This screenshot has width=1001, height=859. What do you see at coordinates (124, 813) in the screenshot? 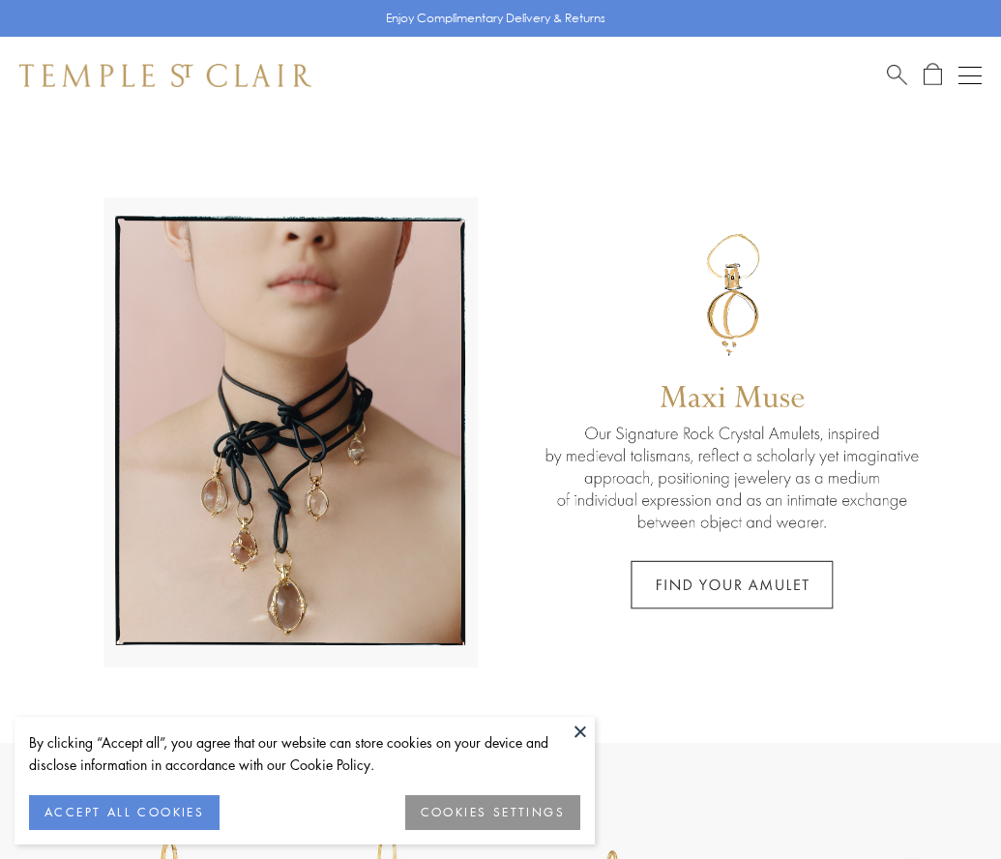
I see `button: ACCEPT ALL COOKIES` at bounding box center [124, 813].